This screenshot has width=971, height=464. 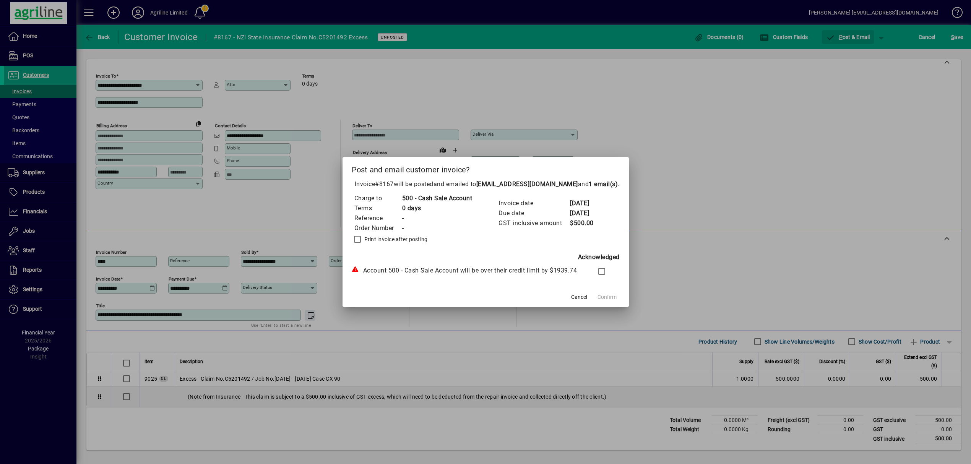 What do you see at coordinates (395, 239) in the screenshot?
I see `label: Print invoice after posting` at bounding box center [395, 239].